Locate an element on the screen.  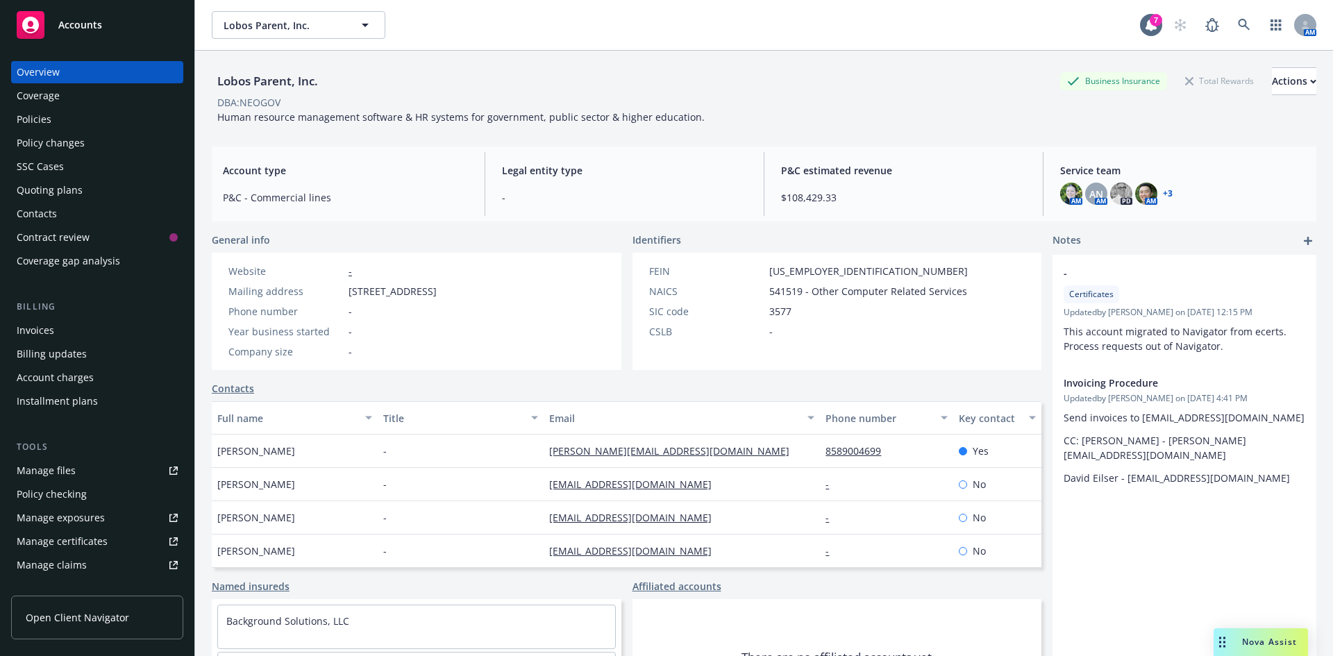
div: Manage files is located at coordinates (46, 471).